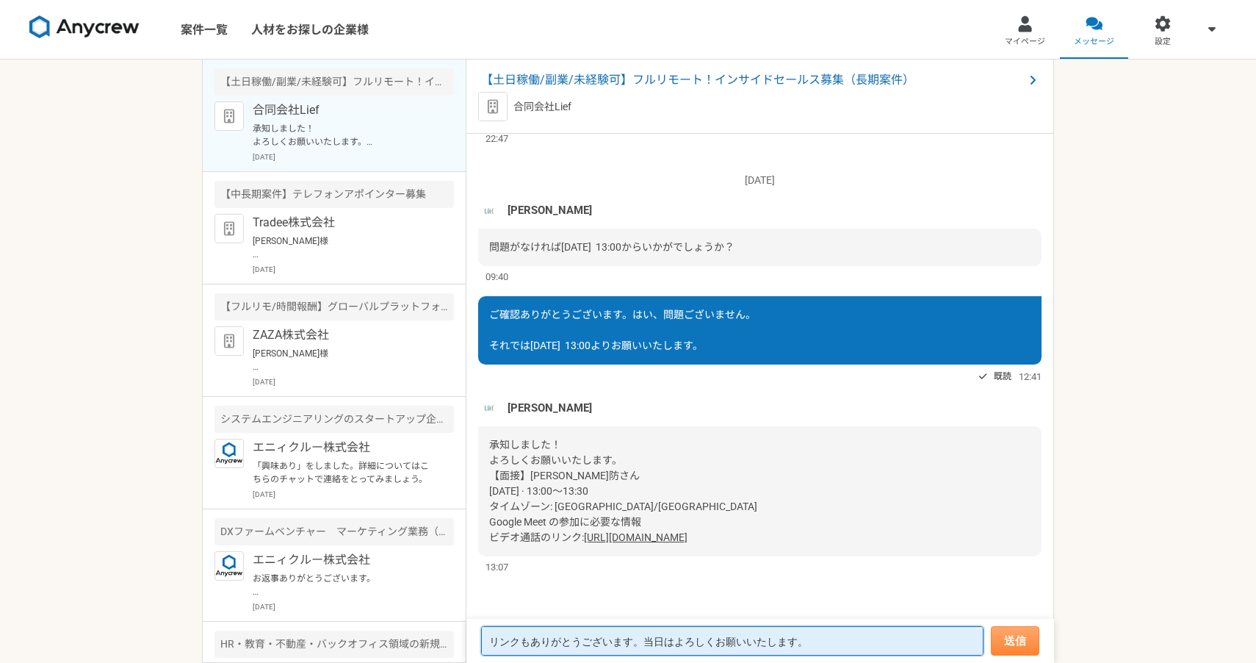  Describe the element at coordinates (343, 223) in the screenshot. I see `p: Tradee株式会社` at that location.